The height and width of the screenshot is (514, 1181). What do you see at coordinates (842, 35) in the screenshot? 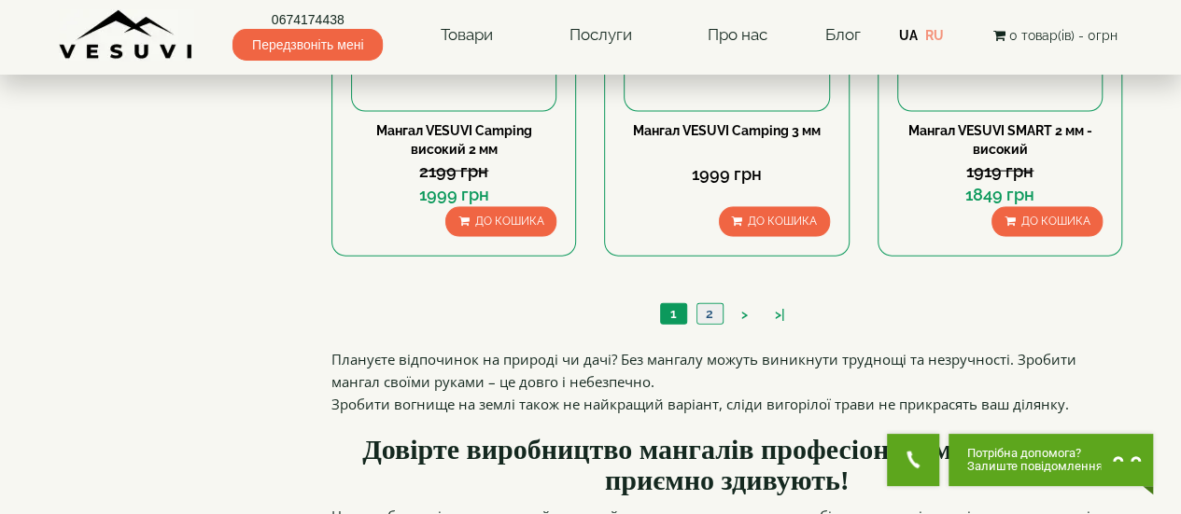
I see `a: Блог` at bounding box center [842, 35].